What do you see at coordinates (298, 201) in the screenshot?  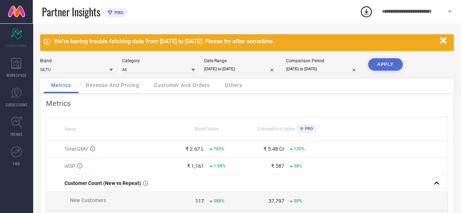 I see `span: 50%` at bounding box center [298, 201].